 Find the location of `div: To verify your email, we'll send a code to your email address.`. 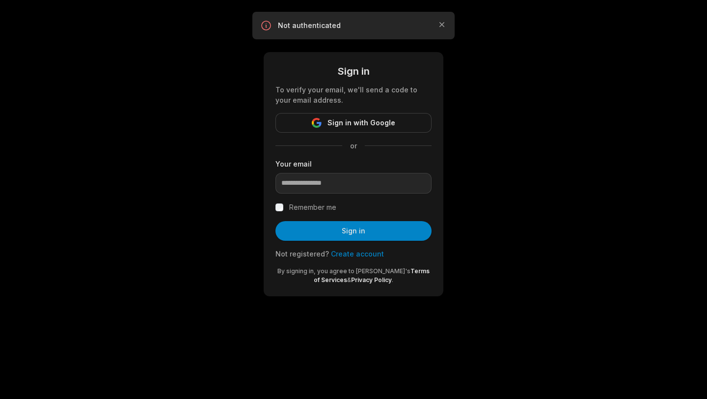

div: To verify your email, we'll send a code to your email address. is located at coordinates (354, 95).